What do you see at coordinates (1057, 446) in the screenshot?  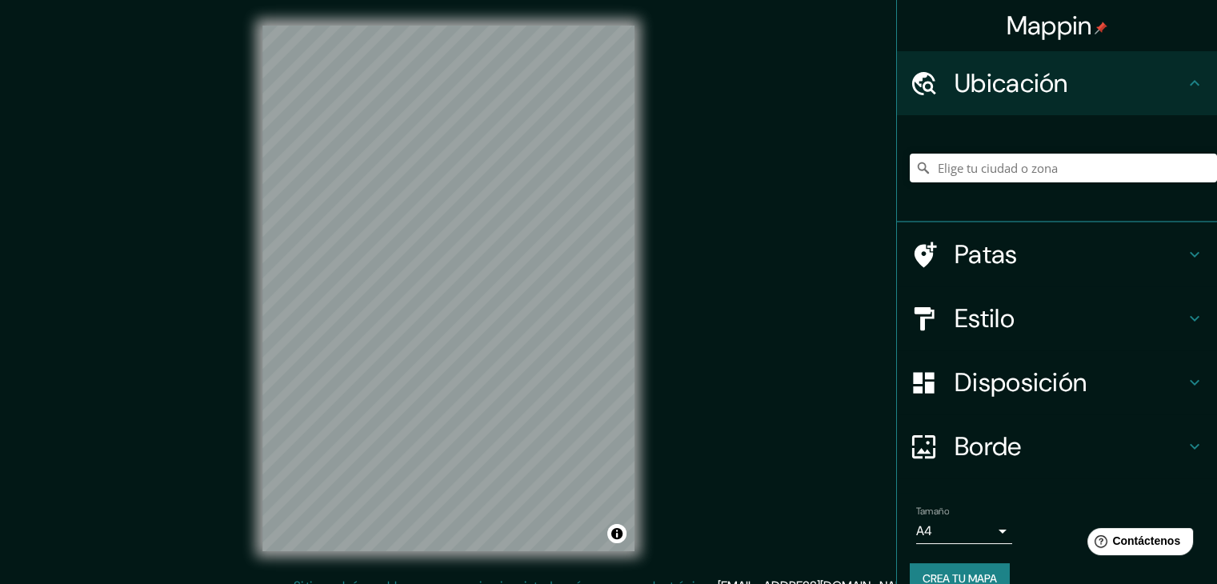 I see `div: Borde` at bounding box center [1057, 446].